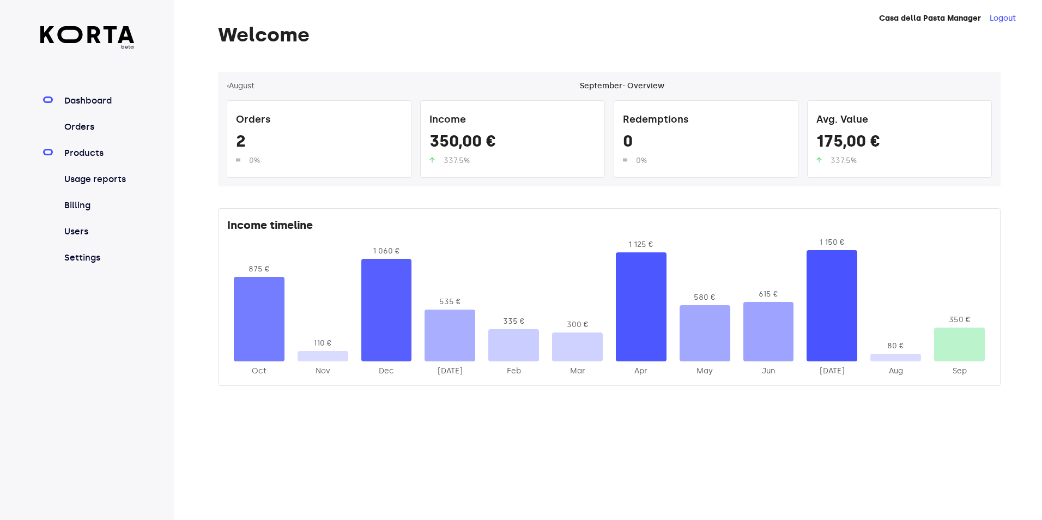  Describe the element at coordinates (87, 34) in the screenshot. I see `img: Korta` at that location.